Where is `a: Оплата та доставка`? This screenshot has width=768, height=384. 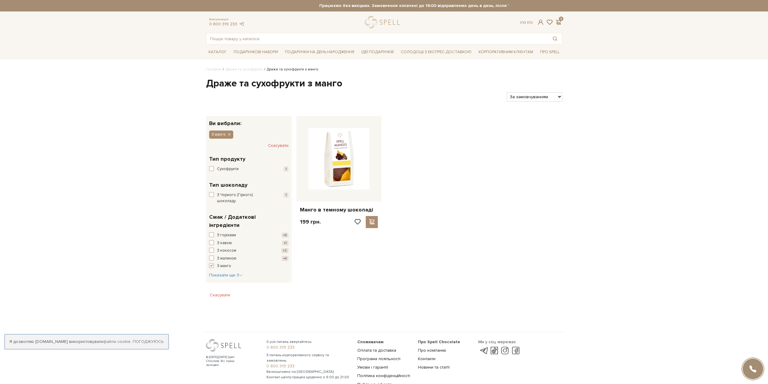
a: Оплата та доставка is located at coordinates (377, 350).